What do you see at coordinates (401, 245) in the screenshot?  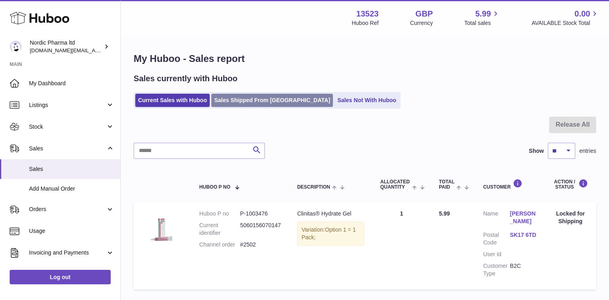 I see `td: 1` at bounding box center [401, 245].